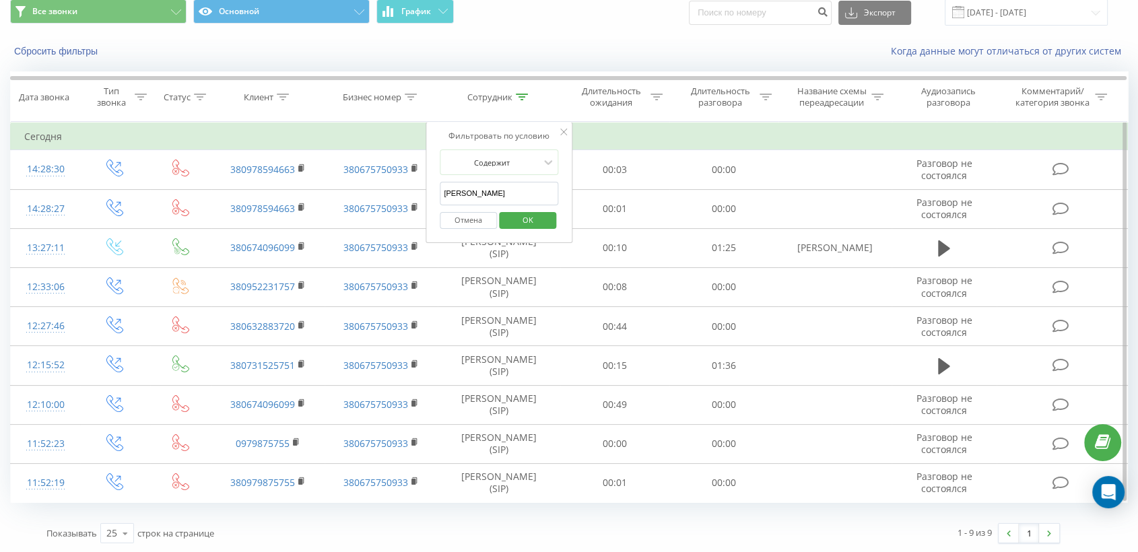  Describe the element at coordinates (720, 97) in the screenshot. I see `div: Длительность разговора` at that location.